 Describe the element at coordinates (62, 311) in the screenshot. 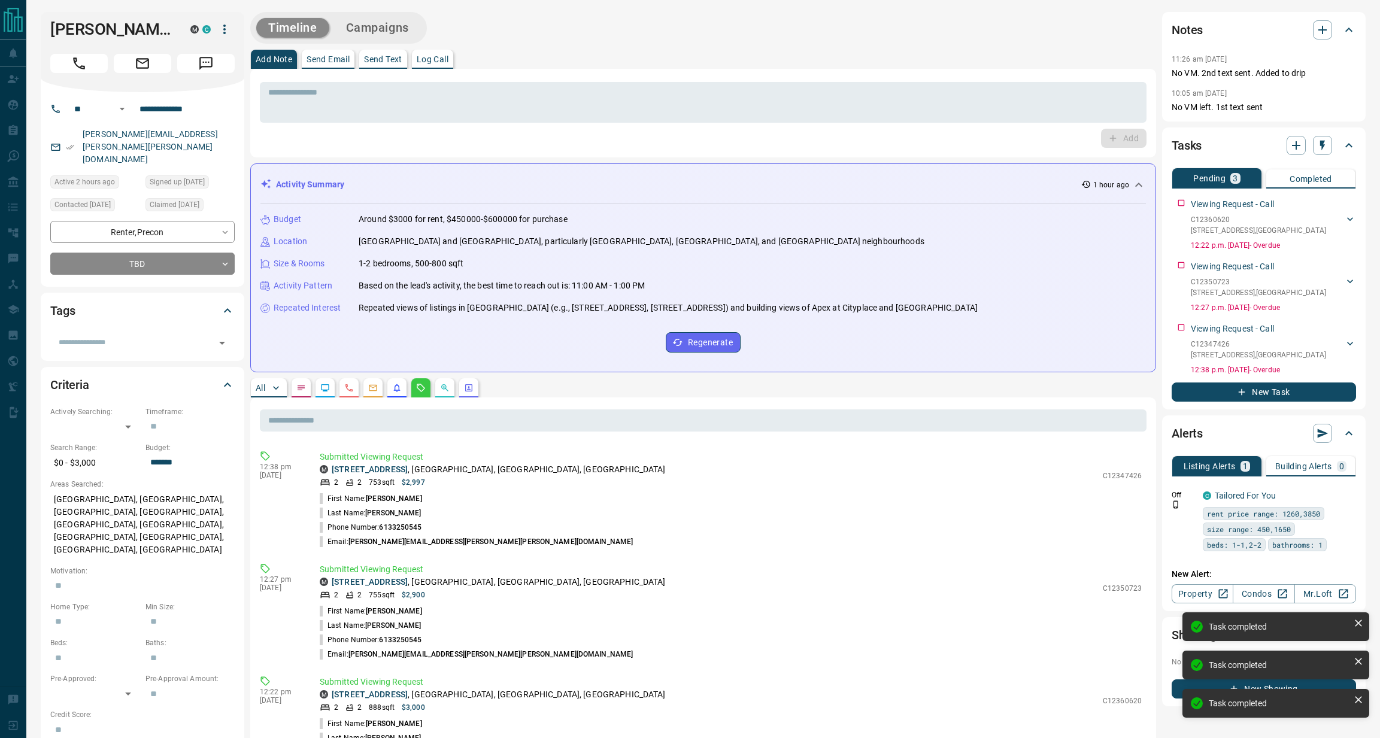

I see `h2: Tags` at that location.